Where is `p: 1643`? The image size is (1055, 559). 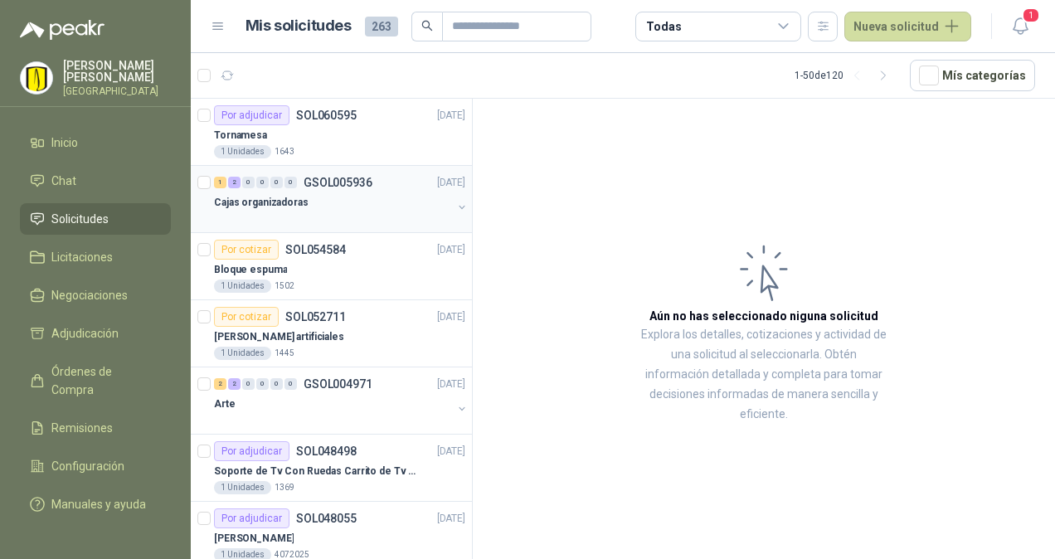
p: 1643 is located at coordinates (285, 152).